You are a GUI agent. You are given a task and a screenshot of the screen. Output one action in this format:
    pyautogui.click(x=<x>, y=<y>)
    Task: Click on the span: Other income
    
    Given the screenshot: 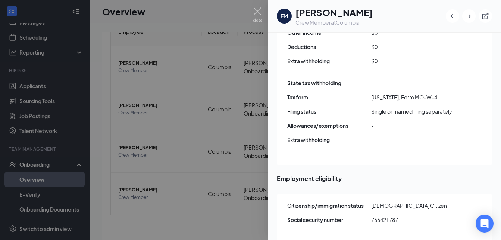 What is the action you would take?
    pyautogui.click(x=329, y=32)
    